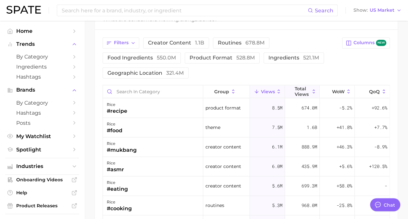  Describe the element at coordinates (42, 193) in the screenshot. I see `span: Help` at that location.